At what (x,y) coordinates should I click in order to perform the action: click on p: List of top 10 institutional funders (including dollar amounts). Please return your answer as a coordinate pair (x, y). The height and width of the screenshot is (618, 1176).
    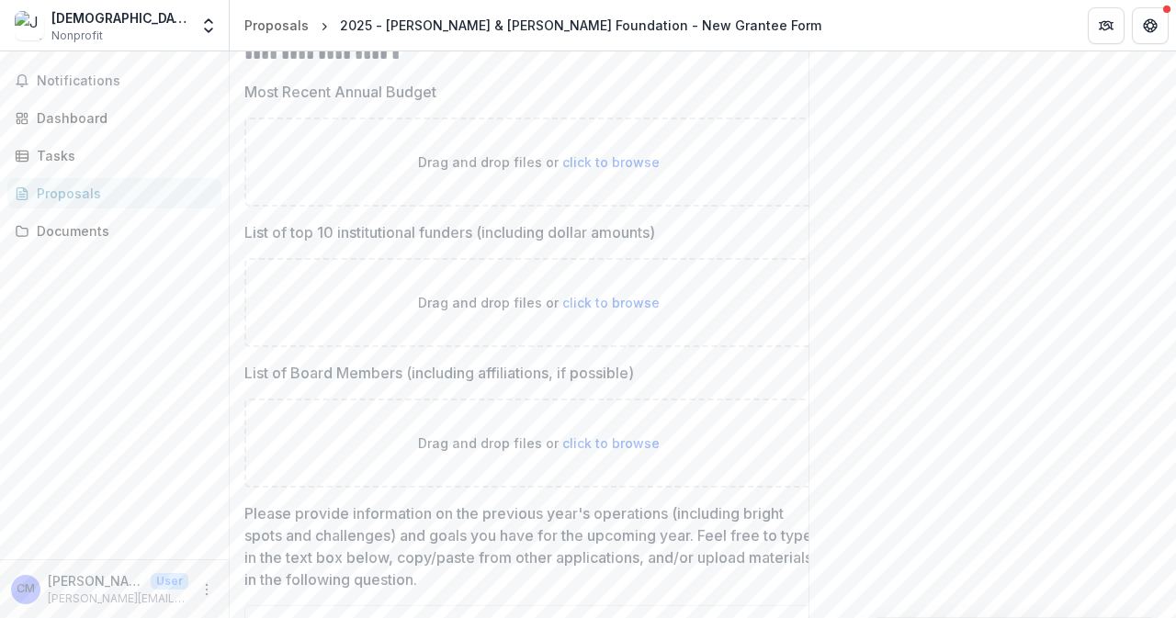
    Looking at the image, I should click on (449, 232).